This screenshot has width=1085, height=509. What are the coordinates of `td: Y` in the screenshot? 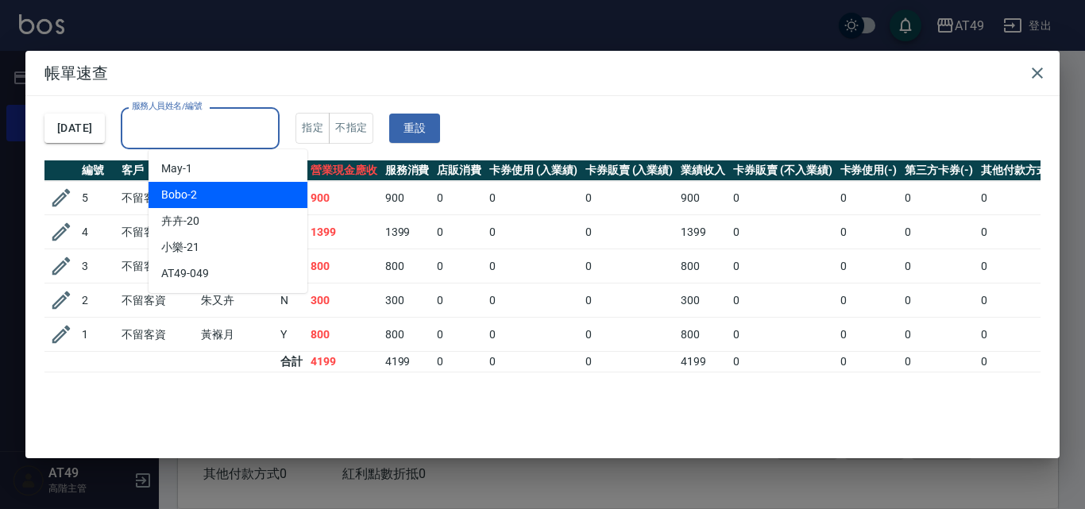 It's located at (292, 335).